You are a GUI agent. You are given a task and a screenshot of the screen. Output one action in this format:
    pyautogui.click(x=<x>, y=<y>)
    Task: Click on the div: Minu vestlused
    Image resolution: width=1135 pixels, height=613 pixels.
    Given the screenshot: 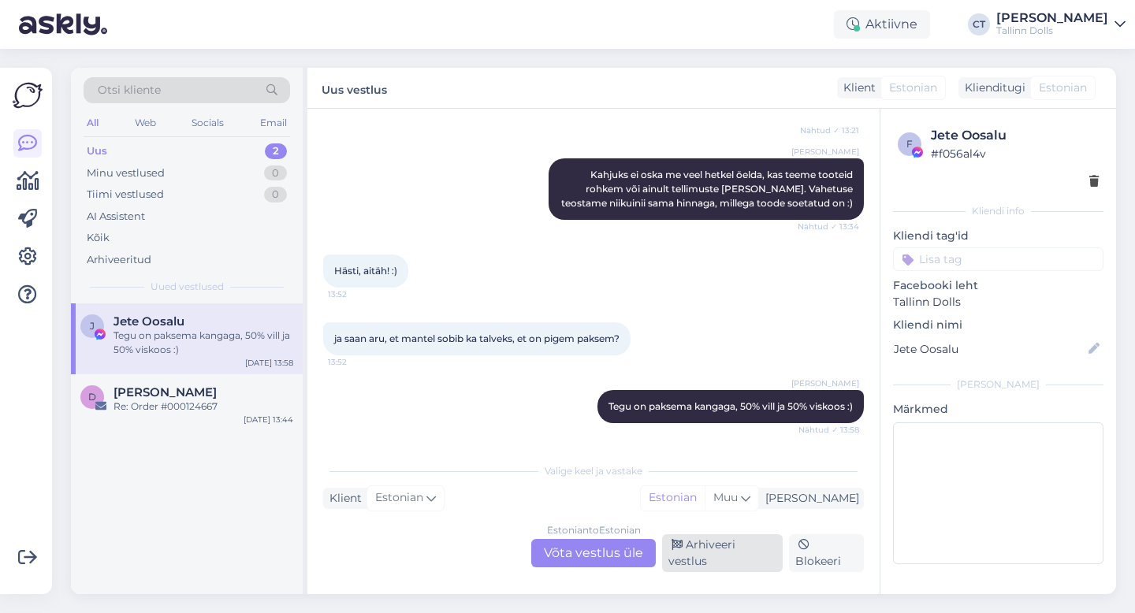 What is the action you would take?
    pyautogui.click(x=125, y=173)
    